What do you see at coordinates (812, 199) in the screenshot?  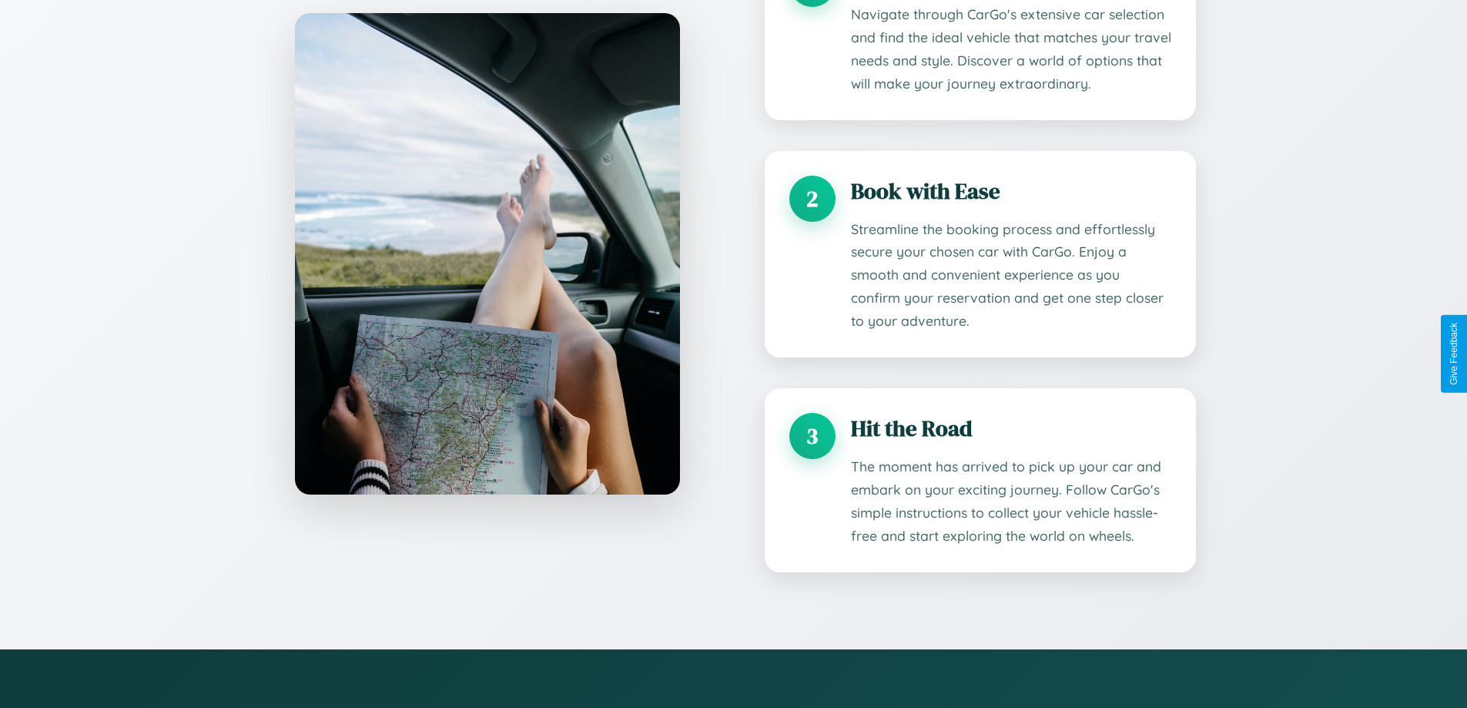 I see `div: 2` at bounding box center [812, 199].